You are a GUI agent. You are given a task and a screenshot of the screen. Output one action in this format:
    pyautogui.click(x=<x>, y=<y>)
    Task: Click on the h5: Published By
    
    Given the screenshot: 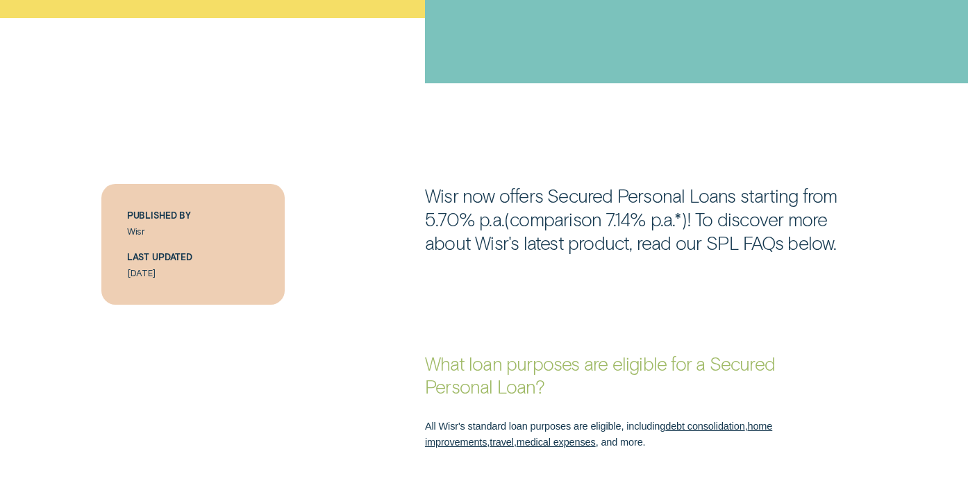 What is the action you would take?
    pyautogui.click(x=193, y=215)
    